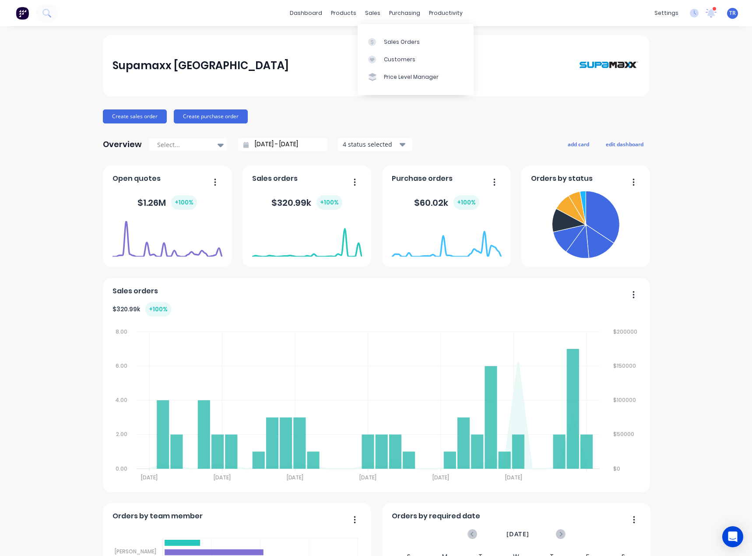 This screenshot has width=752, height=556. Describe the element at coordinates (422, 179) in the screenshot. I see `span: Purchase orders` at that location.